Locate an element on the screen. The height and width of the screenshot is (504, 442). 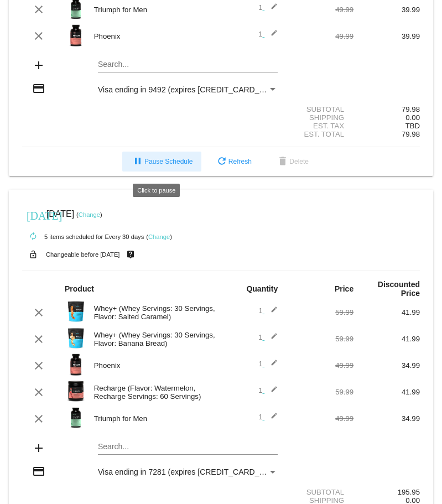
strong: Quantity is located at coordinates (262, 289).